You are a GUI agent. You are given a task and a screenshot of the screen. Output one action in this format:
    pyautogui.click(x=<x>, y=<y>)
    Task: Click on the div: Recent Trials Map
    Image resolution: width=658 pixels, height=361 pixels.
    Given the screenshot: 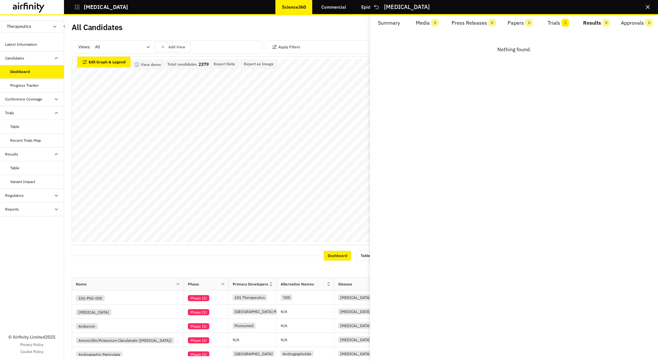 What is the action you would take?
    pyautogui.click(x=26, y=140)
    